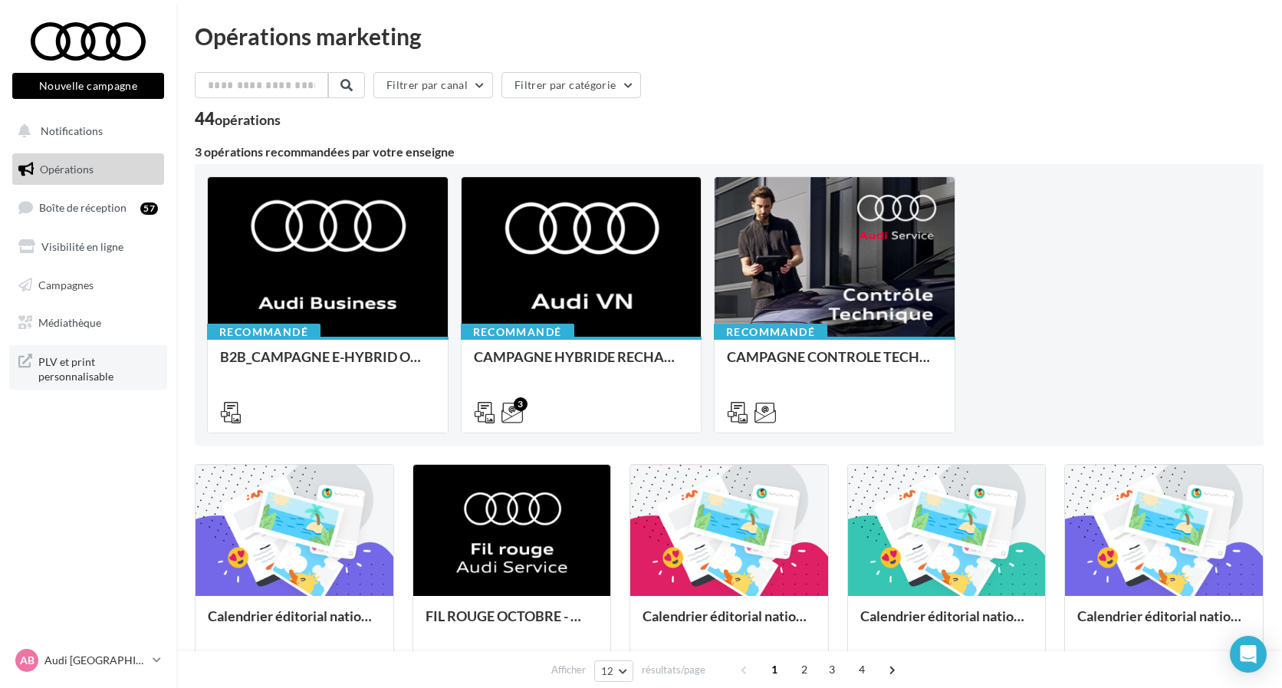 The height and width of the screenshot is (688, 1282). What do you see at coordinates (729, 36) in the screenshot?
I see `div: Opérations marketing` at bounding box center [729, 36].